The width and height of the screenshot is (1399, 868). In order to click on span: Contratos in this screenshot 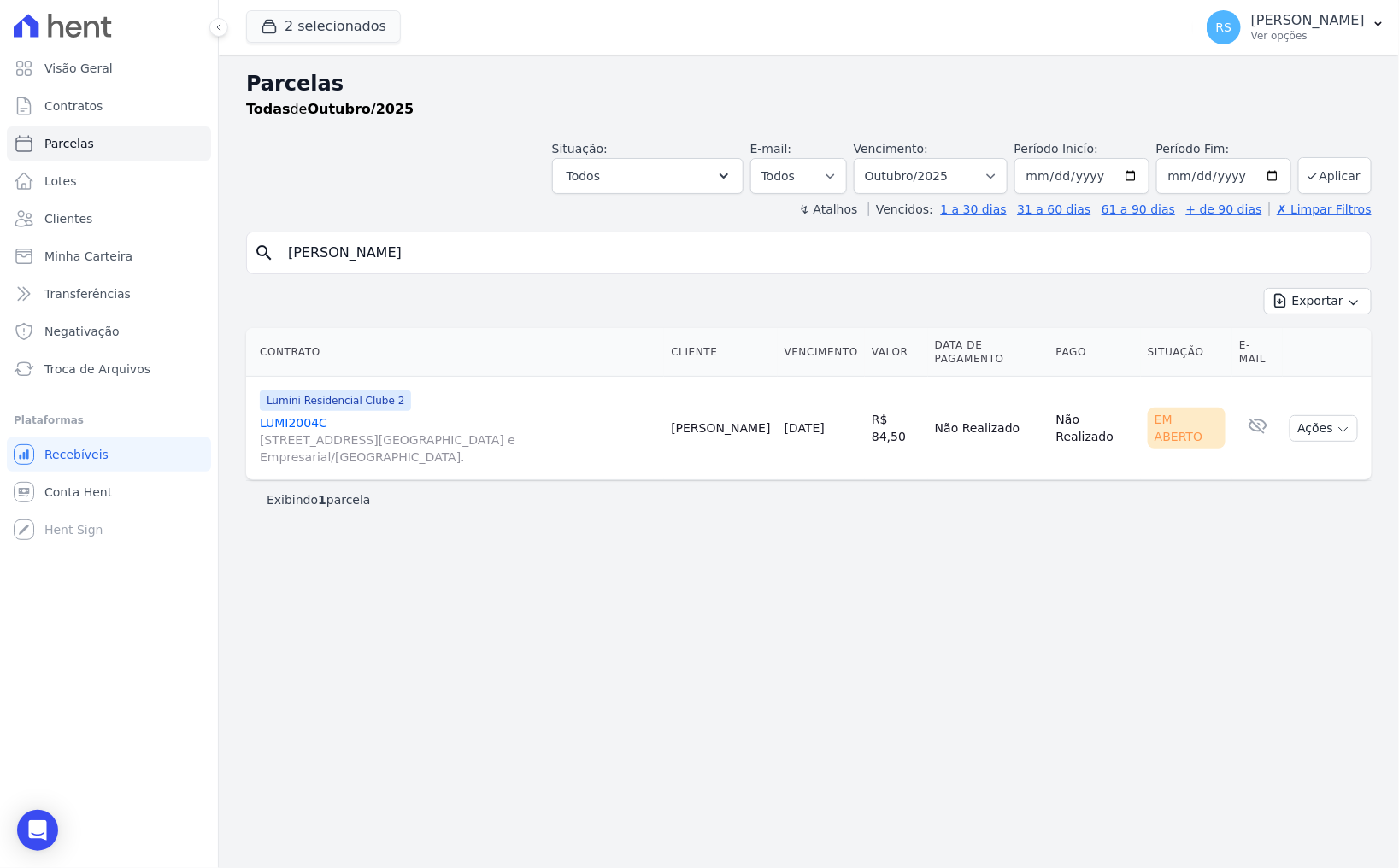, I will do `click(74, 106)`.